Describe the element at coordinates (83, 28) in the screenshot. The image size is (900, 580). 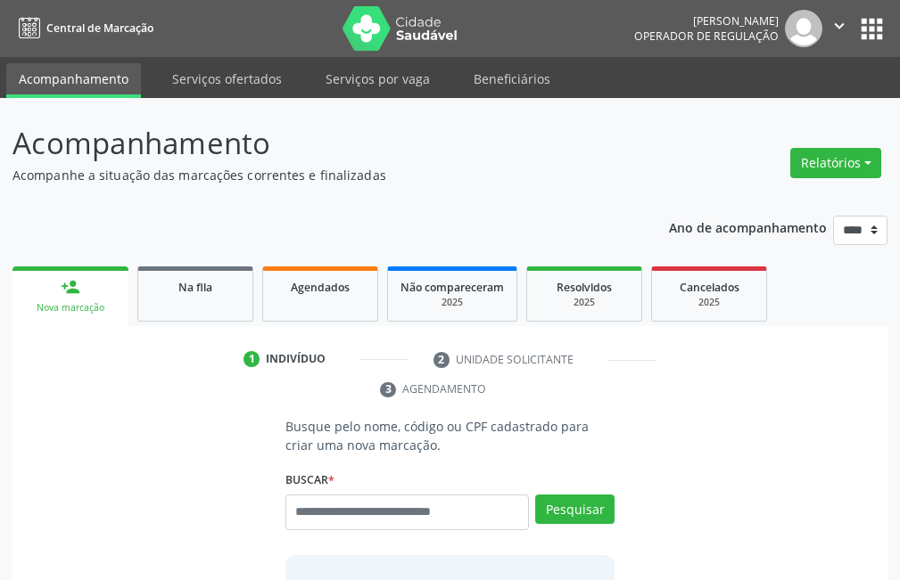
I see `a: Central de Marcação` at that location.